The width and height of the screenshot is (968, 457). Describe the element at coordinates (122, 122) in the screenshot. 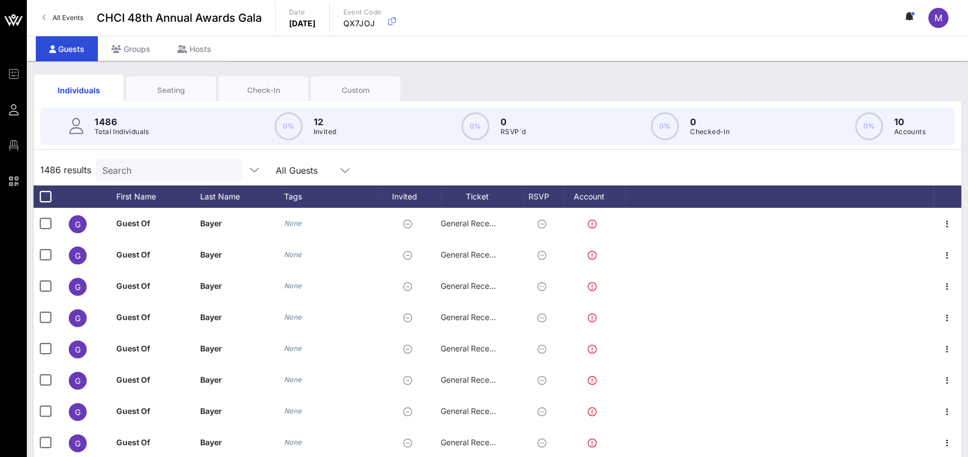

I see `p: 1486` at that location.